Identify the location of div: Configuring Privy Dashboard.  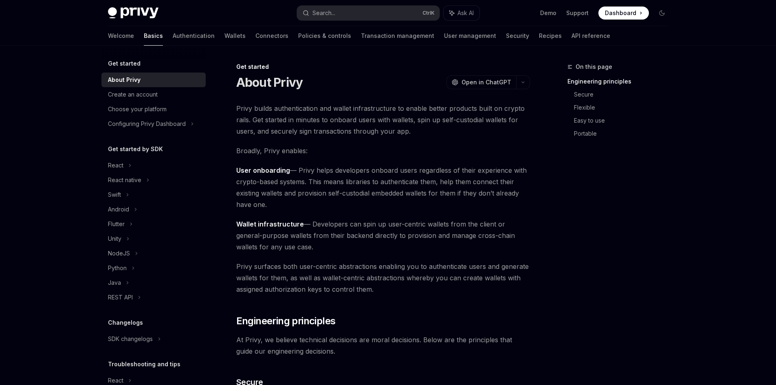
(147, 124).